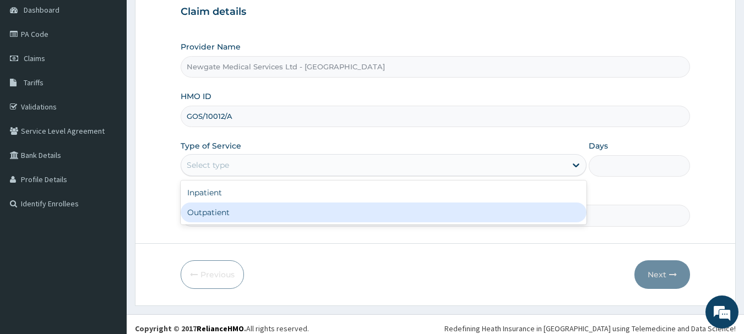  I want to click on label: Days, so click(598, 146).